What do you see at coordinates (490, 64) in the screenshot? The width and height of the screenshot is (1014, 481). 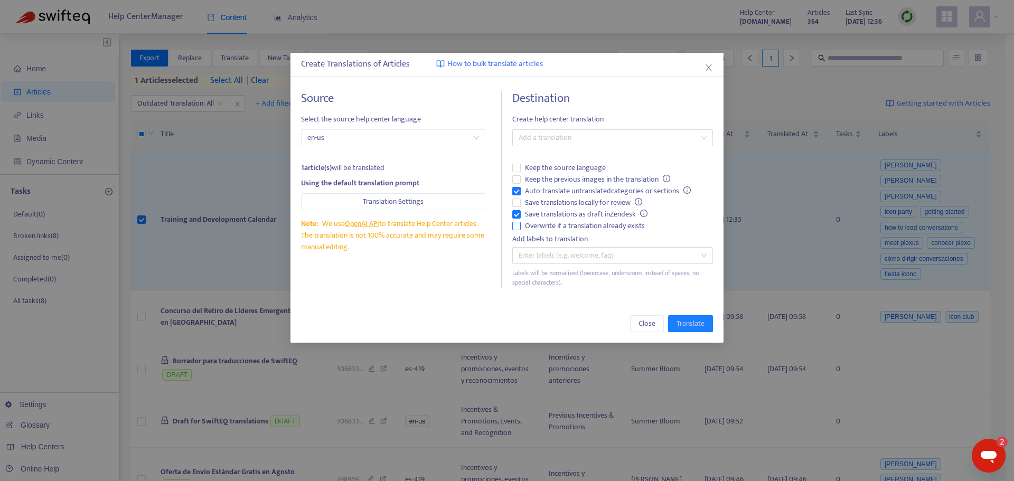 I see `a: How to bulk translate articles` at bounding box center [490, 64].